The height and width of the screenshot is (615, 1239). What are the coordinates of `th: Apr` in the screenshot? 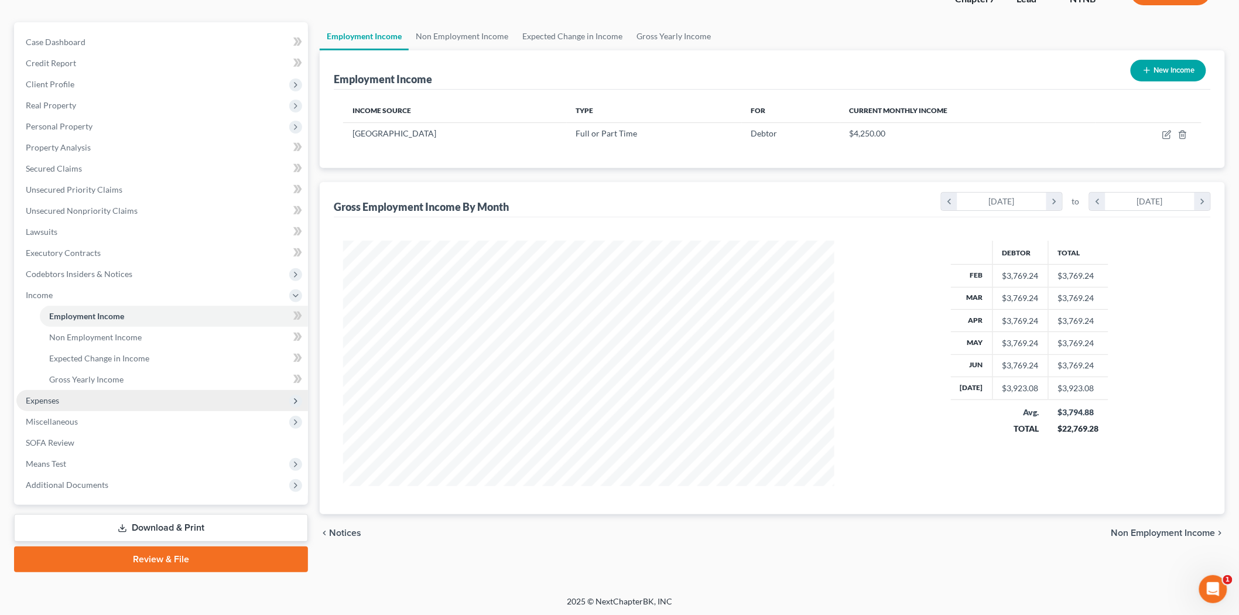 It's located at (972, 320).